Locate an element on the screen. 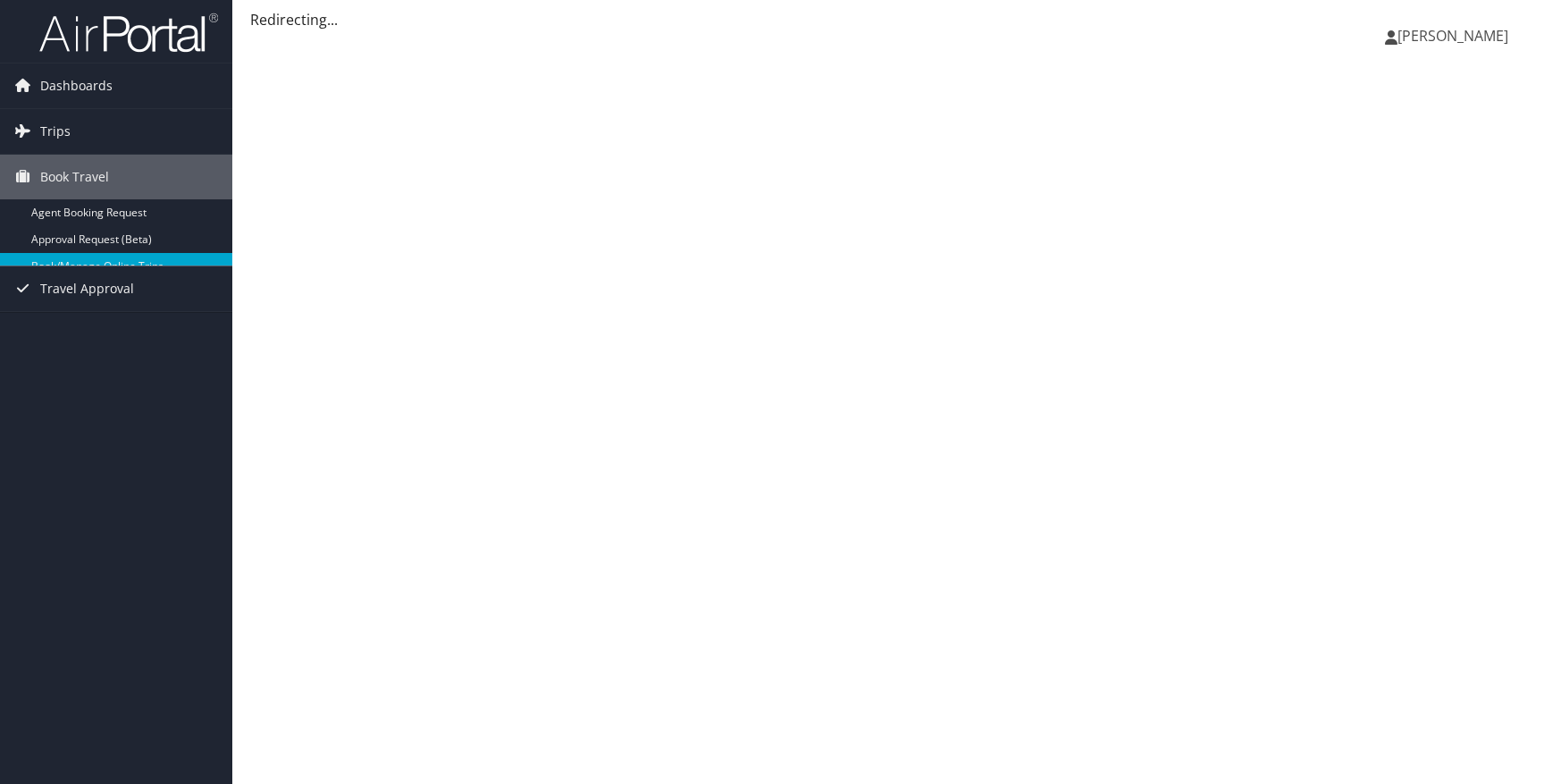 This screenshot has height=784, width=1544. img: airportal-logo.png is located at coordinates (129, 32).